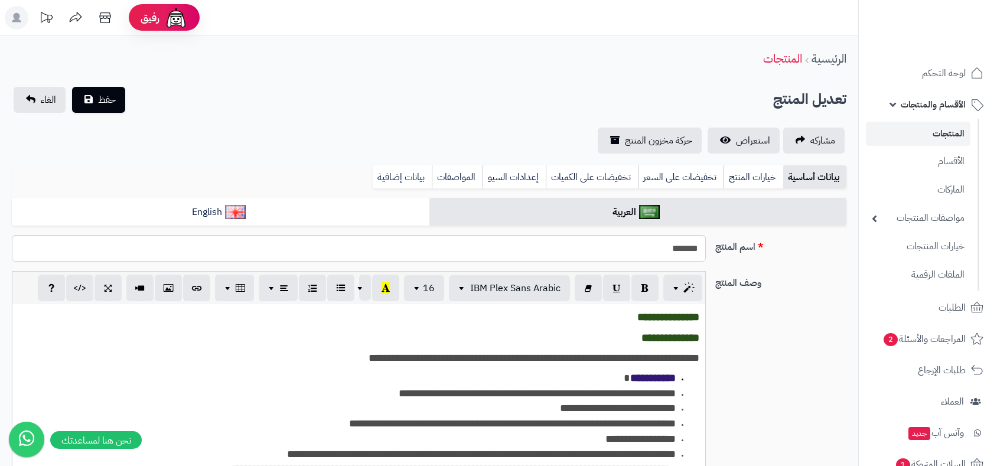 This screenshot has width=997, height=466. I want to click on a: الأقسام, so click(918, 161).